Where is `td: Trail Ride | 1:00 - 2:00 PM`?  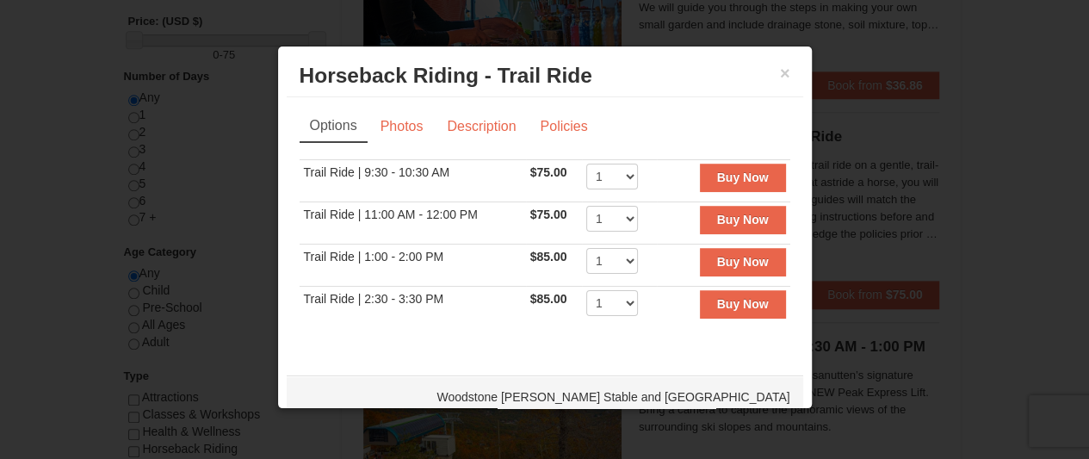
td: Trail Ride | 1:00 - 2:00 PM is located at coordinates (412, 265).